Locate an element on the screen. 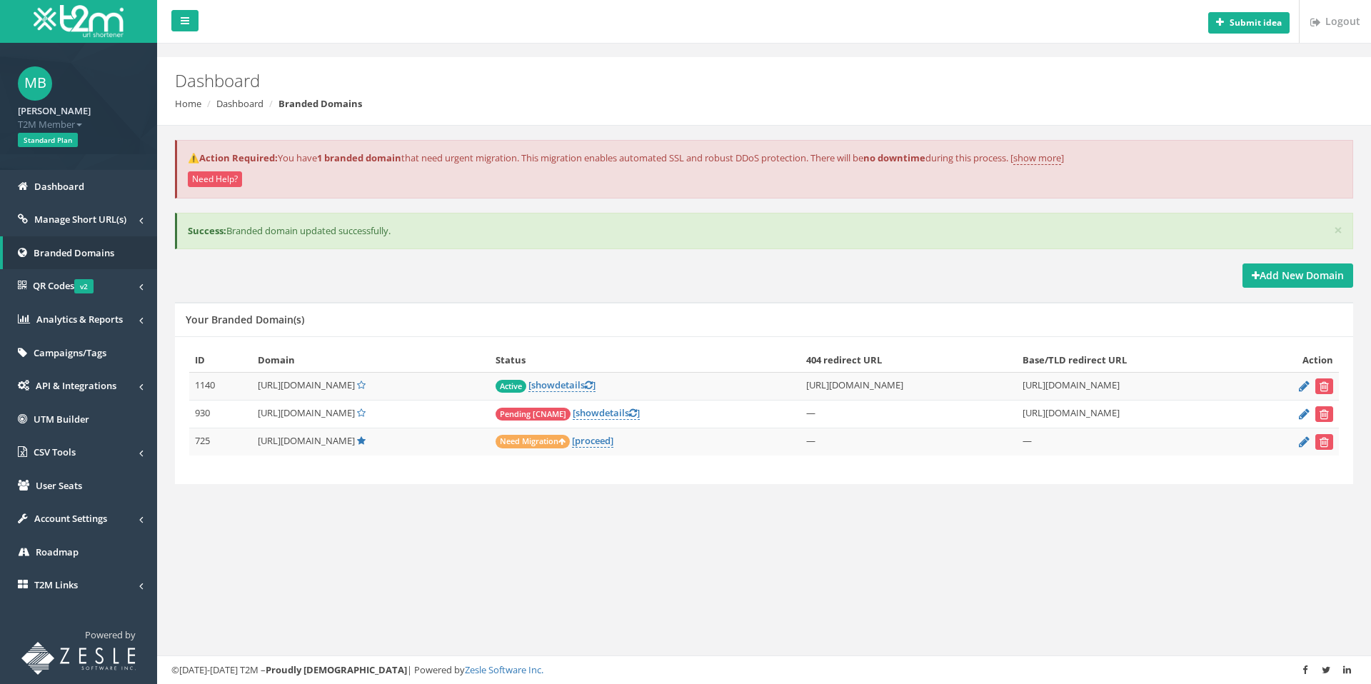 The width and height of the screenshot is (1371, 684). span: v2 is located at coordinates (84, 286).